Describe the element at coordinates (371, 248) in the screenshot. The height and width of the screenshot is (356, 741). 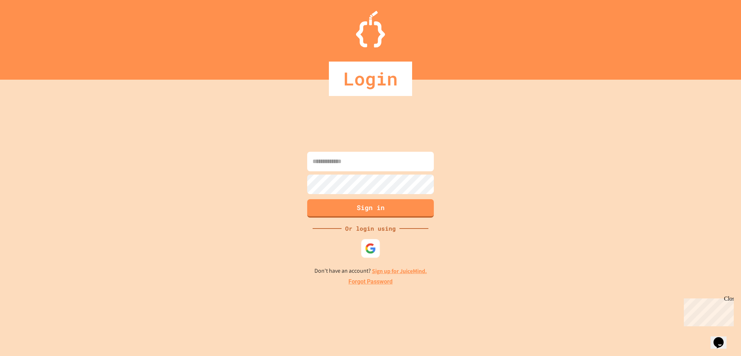
I see `img: google-icon.svg` at that location.